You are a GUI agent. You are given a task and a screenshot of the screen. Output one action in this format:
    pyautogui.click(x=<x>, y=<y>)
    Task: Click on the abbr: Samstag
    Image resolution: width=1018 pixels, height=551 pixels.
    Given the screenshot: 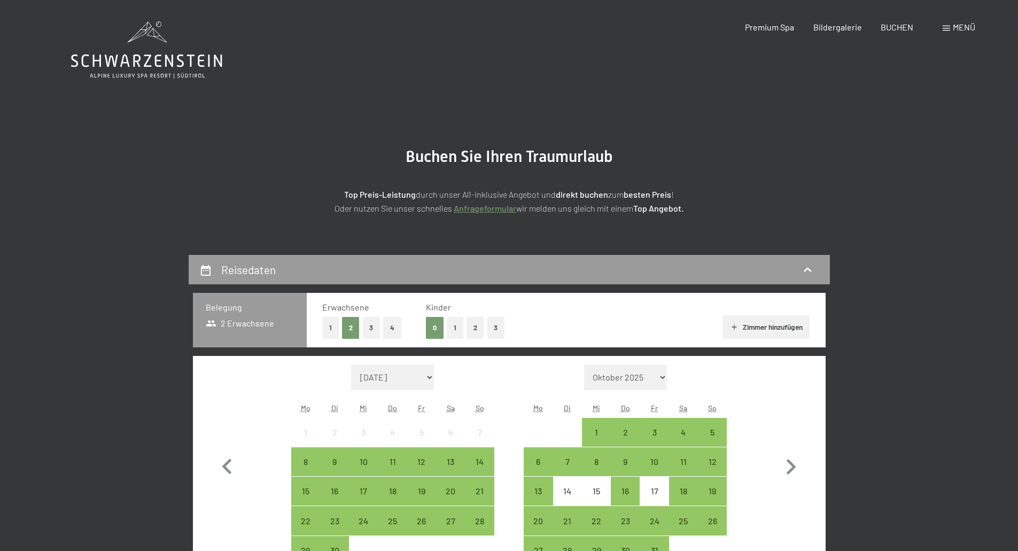 What is the action you would take?
    pyautogui.click(x=683, y=408)
    